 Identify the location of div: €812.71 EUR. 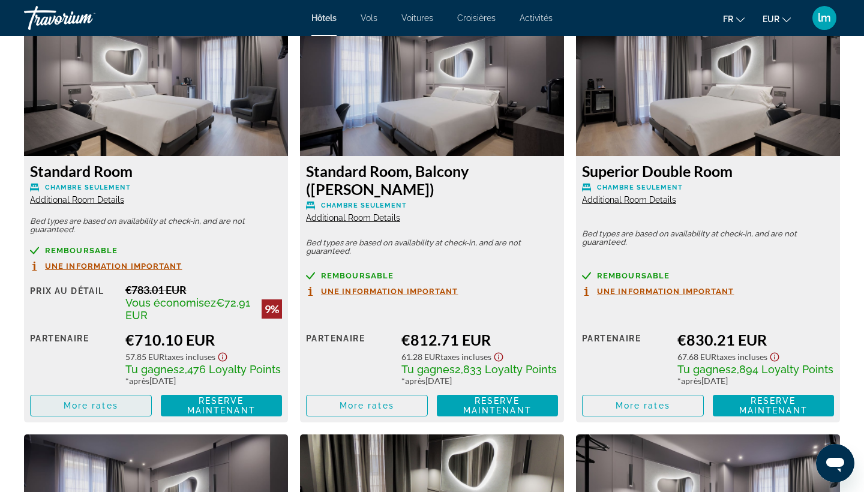
(479, 339).